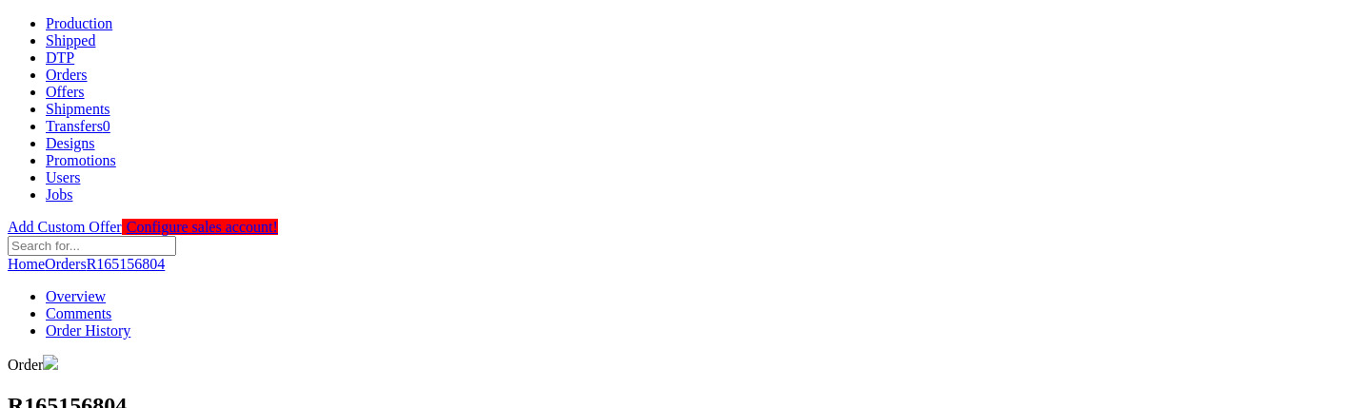  I want to click on a: Add Custom Offer, so click(65, 227).